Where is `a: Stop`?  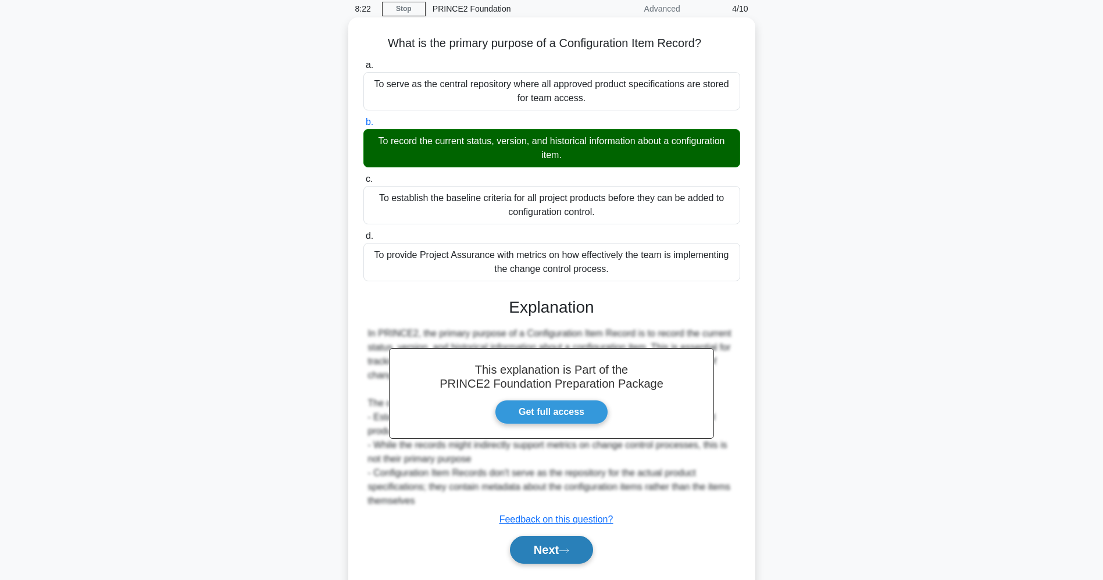
a: Stop is located at coordinates (404, 9).